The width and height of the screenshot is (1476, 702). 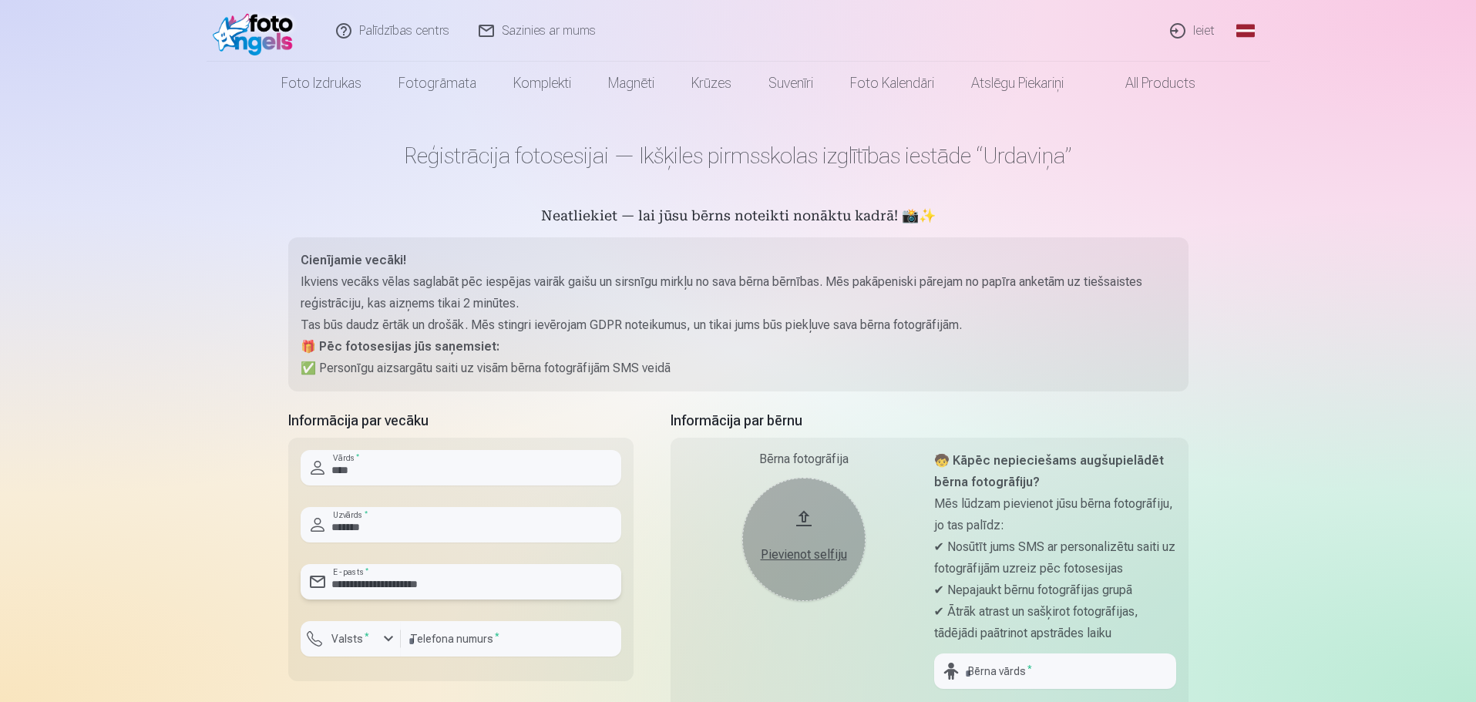 What do you see at coordinates (350, 639) in the screenshot?
I see `label: Valsts` at bounding box center [350, 639].